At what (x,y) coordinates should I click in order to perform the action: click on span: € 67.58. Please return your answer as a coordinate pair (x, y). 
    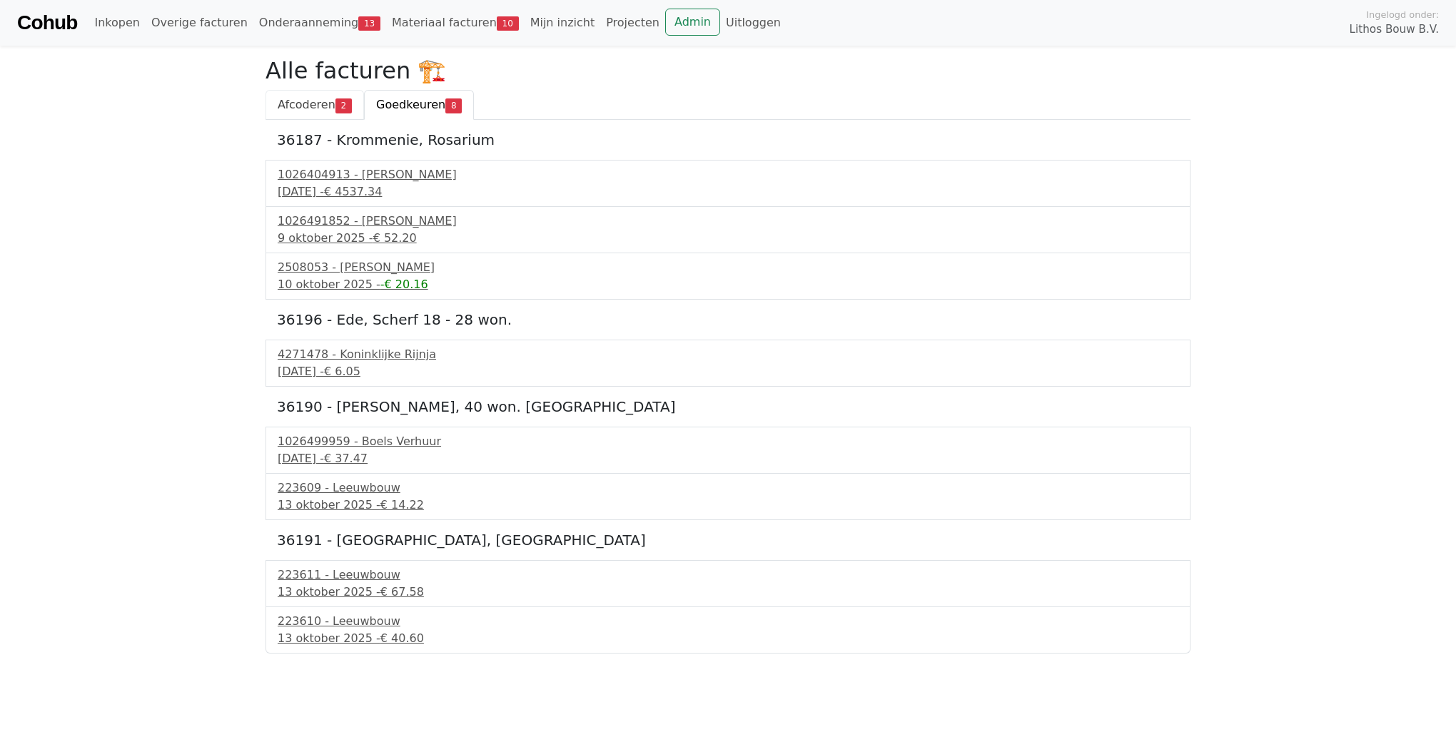
    Looking at the image, I should click on (402, 592).